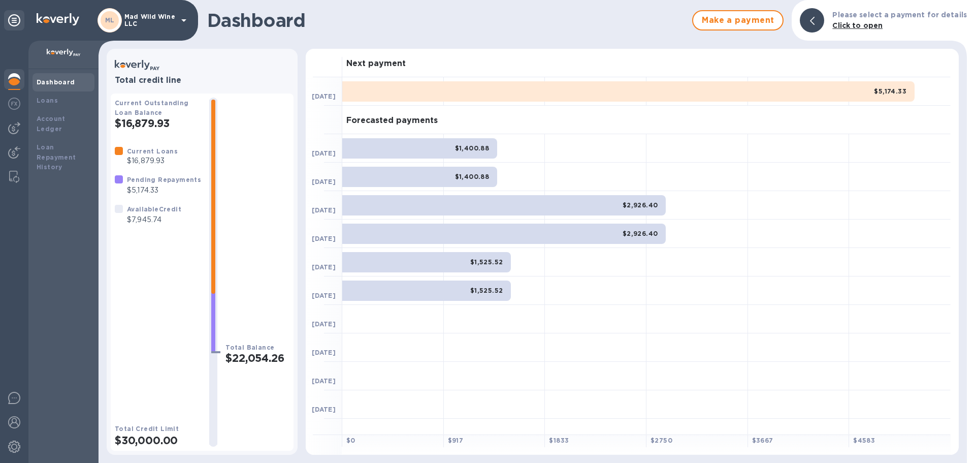  Describe the element at coordinates (250, 347) in the screenshot. I see `b: Total Balance` at that location.